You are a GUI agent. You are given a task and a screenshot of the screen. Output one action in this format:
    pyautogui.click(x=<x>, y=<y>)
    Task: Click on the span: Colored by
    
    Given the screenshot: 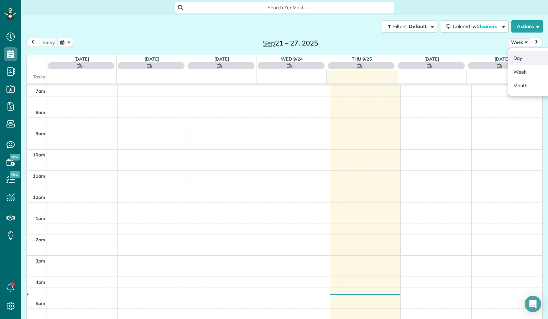 What is the action you would take?
    pyautogui.click(x=476, y=26)
    